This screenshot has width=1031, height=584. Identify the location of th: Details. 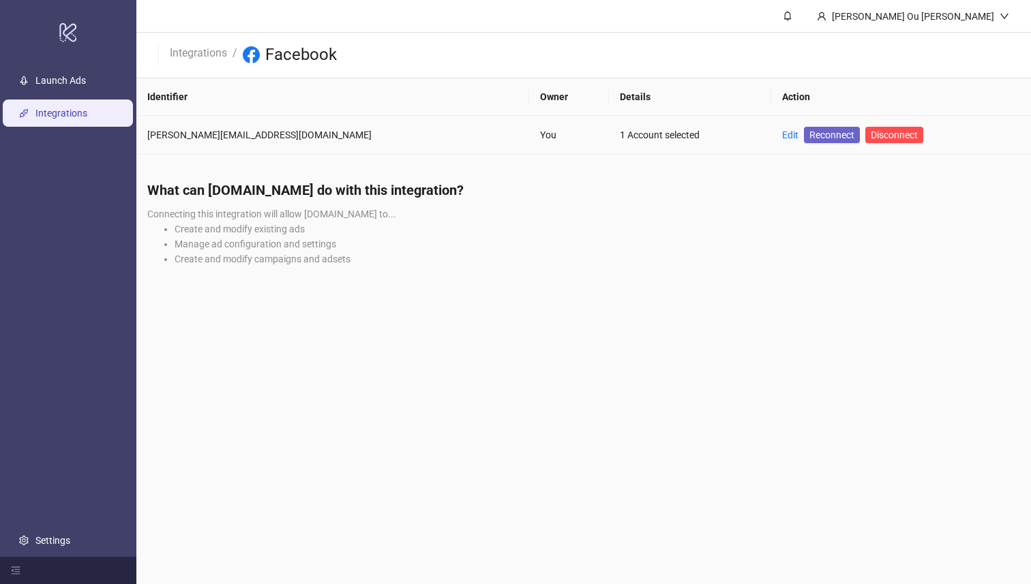
(690, 97).